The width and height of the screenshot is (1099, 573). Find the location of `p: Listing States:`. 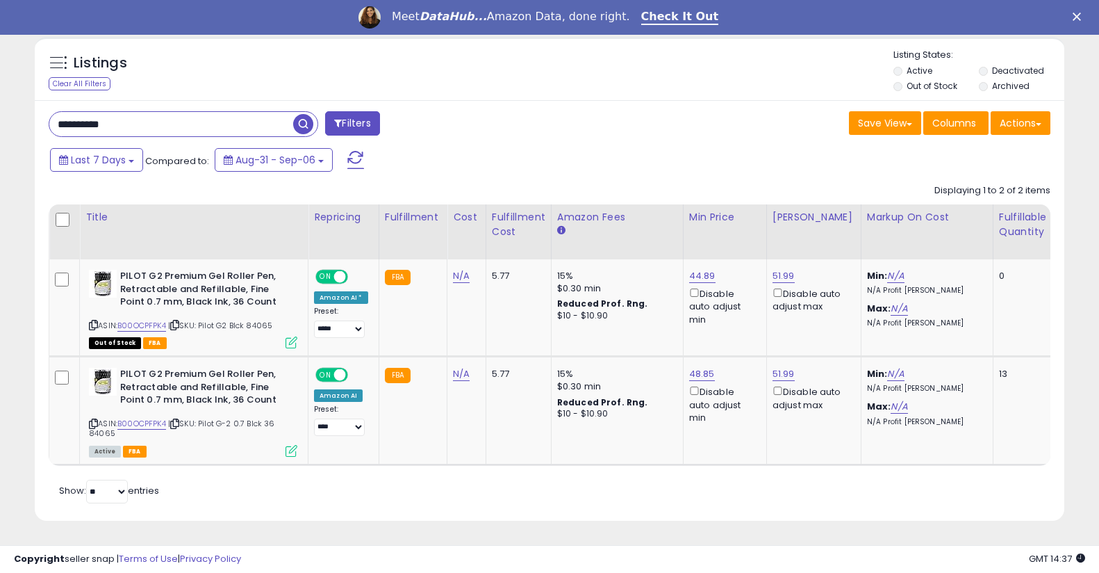

p: Listing States: is located at coordinates (979, 55).